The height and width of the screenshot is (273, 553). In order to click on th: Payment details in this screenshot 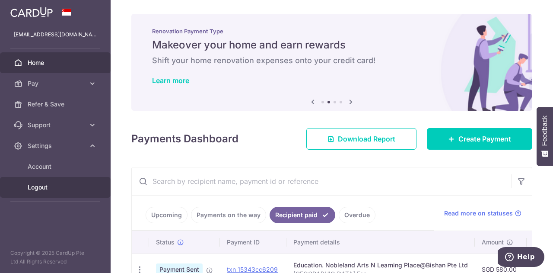, I will do `click(381, 242)`.